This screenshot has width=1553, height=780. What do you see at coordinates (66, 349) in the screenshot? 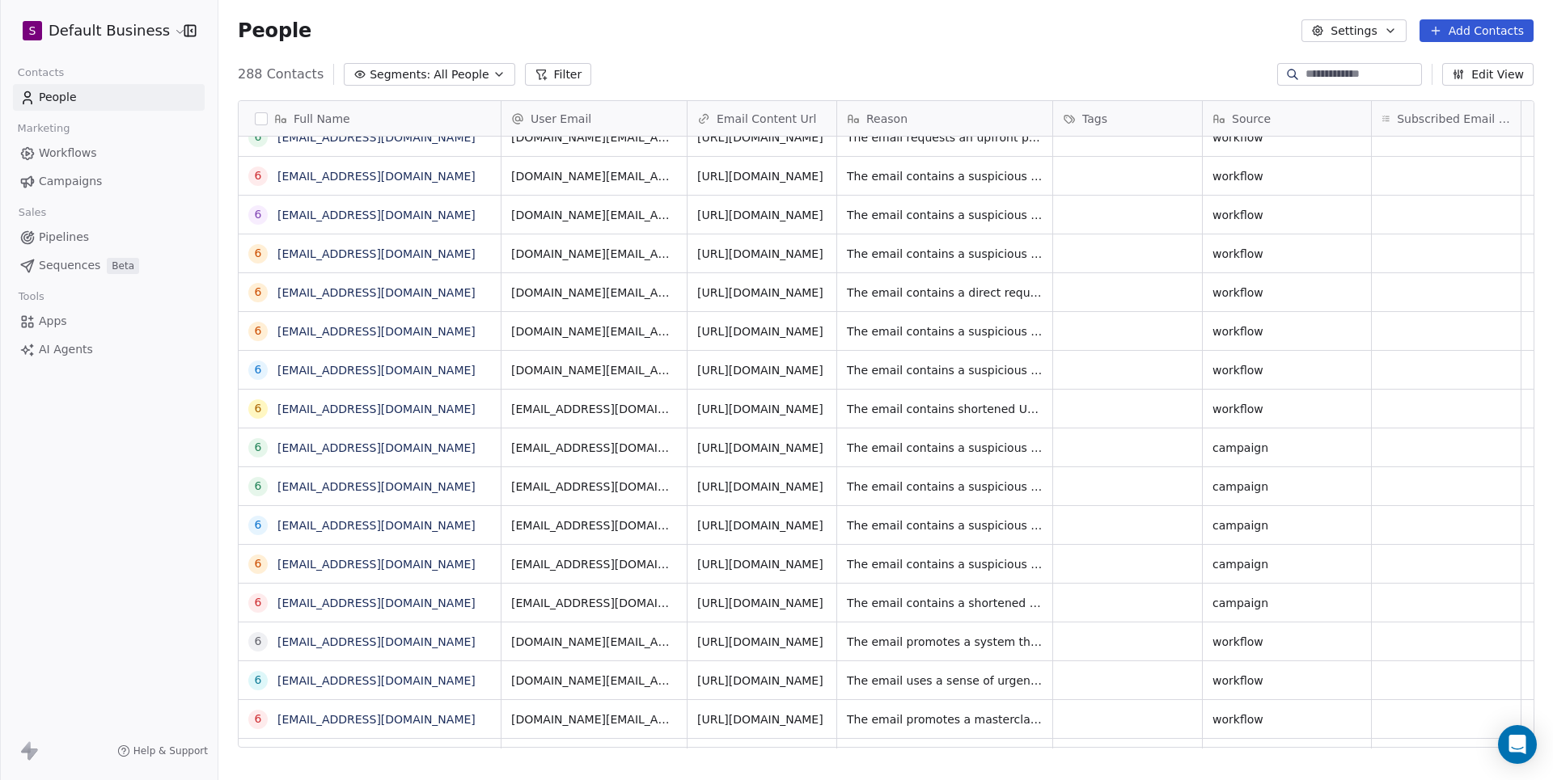
I see `span: AI Agents` at bounding box center [66, 349].